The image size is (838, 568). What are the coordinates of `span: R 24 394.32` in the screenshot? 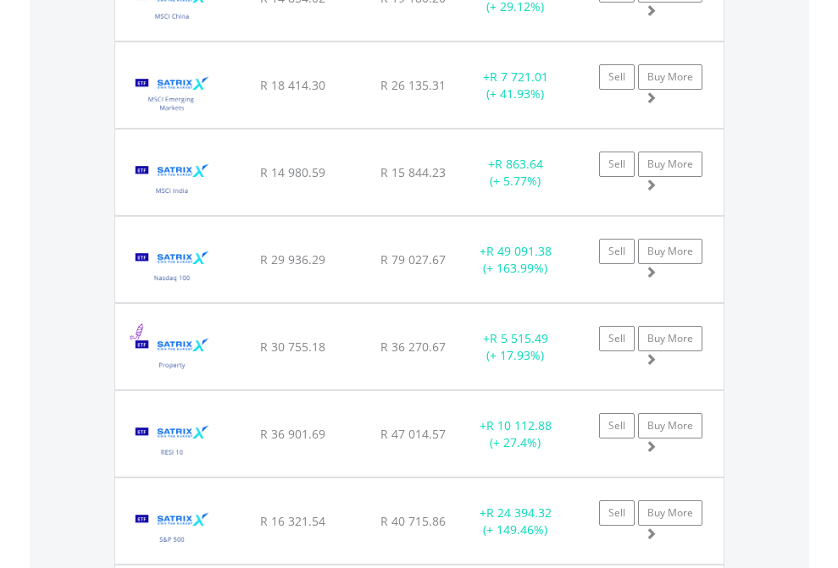 It's located at (519, 513).